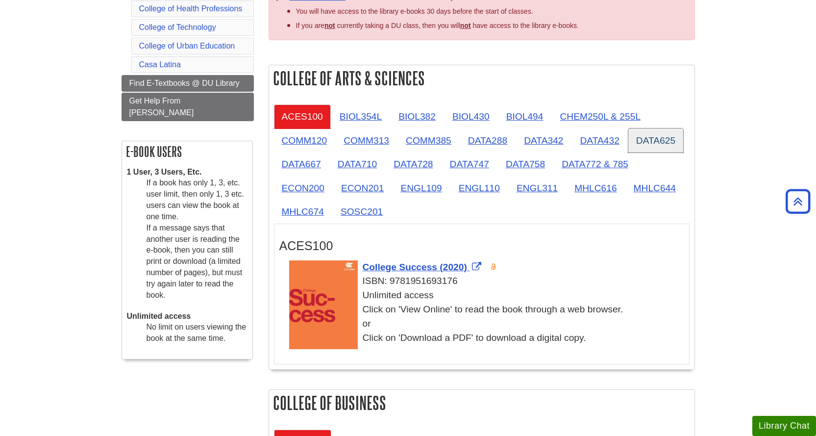 This screenshot has height=436, width=816. I want to click on a: Find E-Textbooks @ DU Library, so click(188, 83).